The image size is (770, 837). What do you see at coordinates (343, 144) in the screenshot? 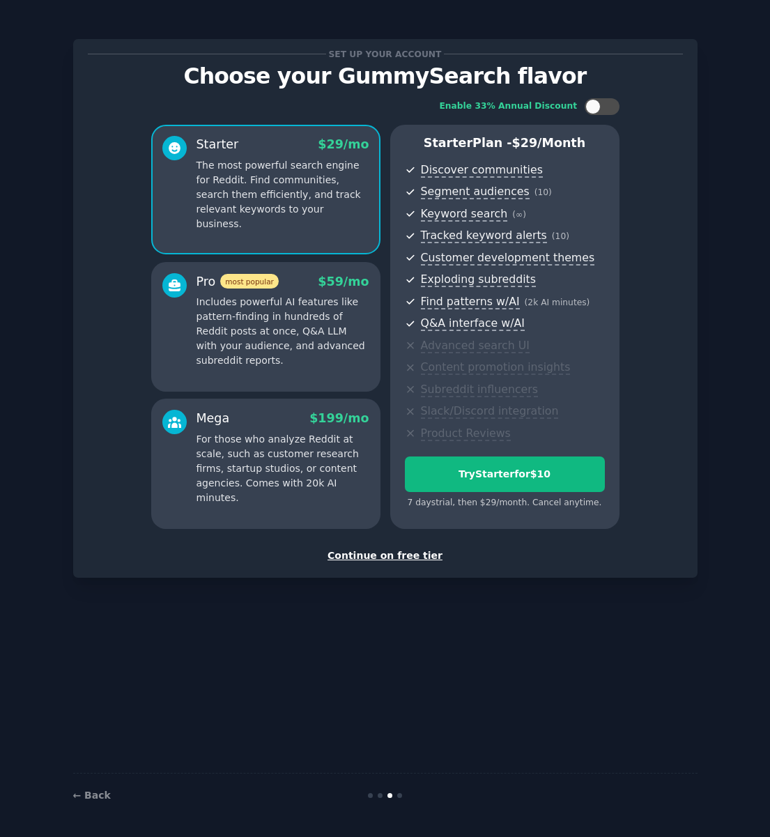
I see `span: $ 29 /mo` at bounding box center [343, 144].